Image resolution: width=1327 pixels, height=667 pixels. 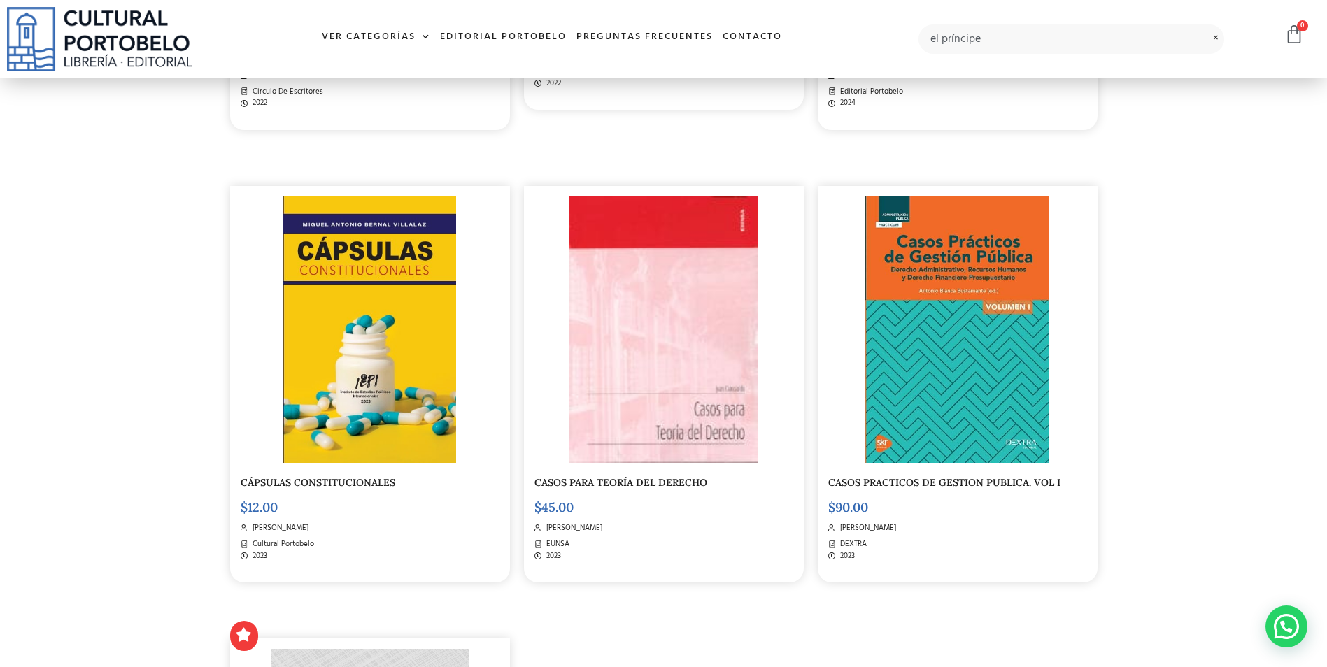 I want to click on bdi: 12.00, so click(x=259, y=507).